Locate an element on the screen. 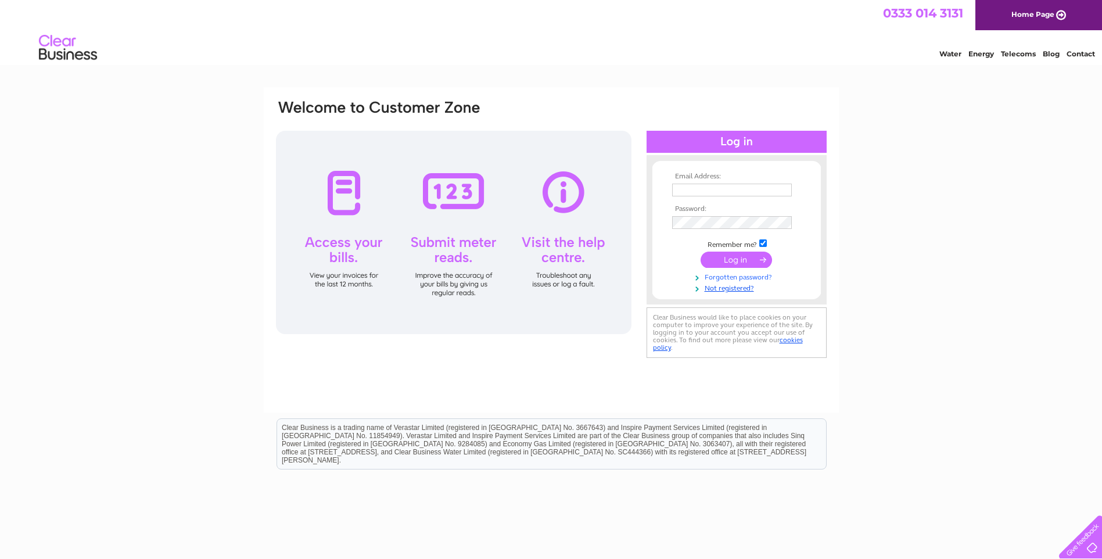 This screenshot has height=559, width=1102. div: Clear Business would like to place cookies on your computer to improve your experience of the sit... is located at coordinates (737, 332).